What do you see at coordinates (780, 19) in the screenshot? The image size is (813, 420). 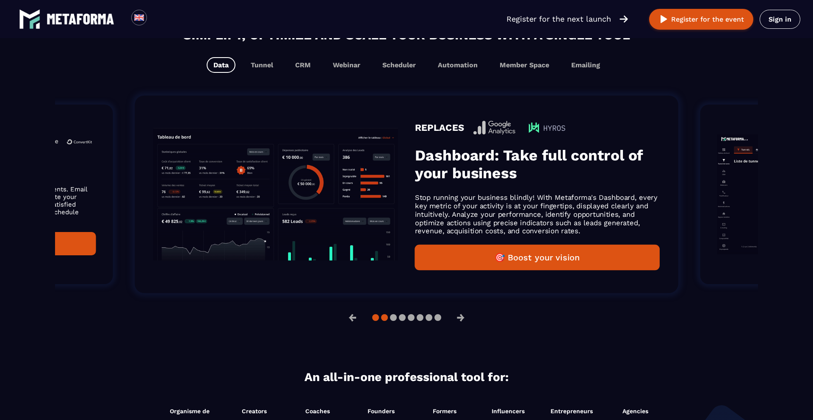 I see `a: Sign in` at bounding box center [780, 19].